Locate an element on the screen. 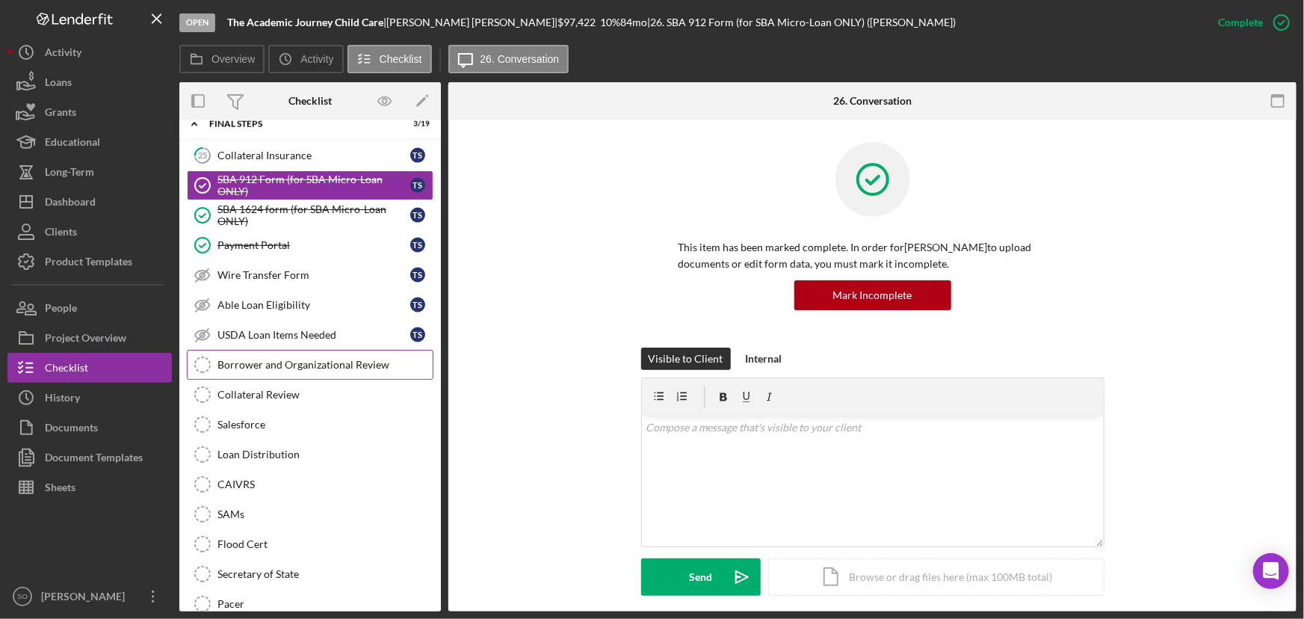 The width and height of the screenshot is (1304, 619). a: Collateral Review is located at coordinates (310, 395).